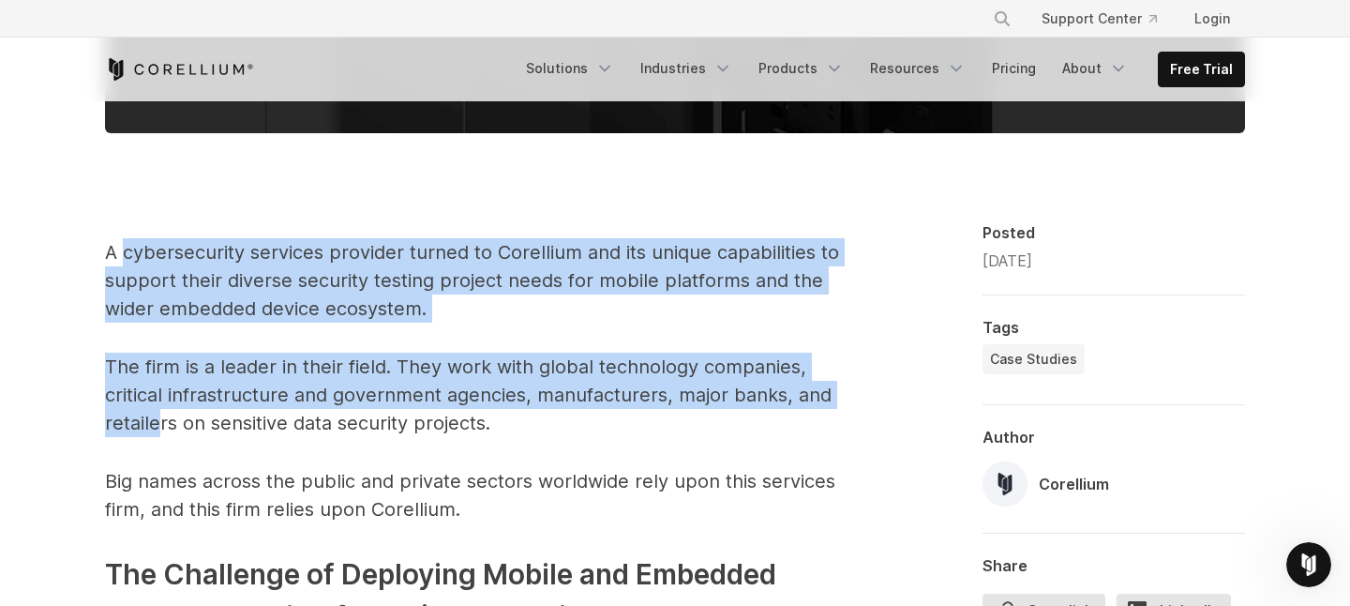  I want to click on button: Search, so click(1002, 19).